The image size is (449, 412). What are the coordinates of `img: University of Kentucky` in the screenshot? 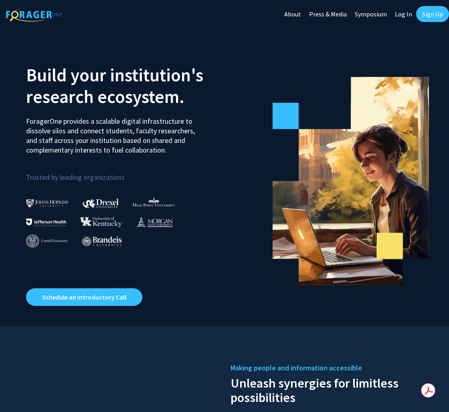 It's located at (101, 222).